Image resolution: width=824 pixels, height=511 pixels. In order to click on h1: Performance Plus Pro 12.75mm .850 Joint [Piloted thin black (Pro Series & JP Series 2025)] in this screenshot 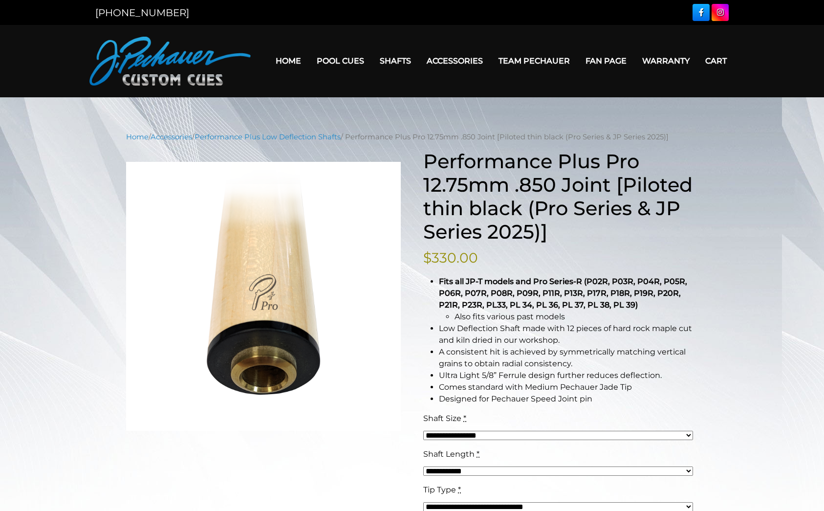, I will do `click(561, 197)`.